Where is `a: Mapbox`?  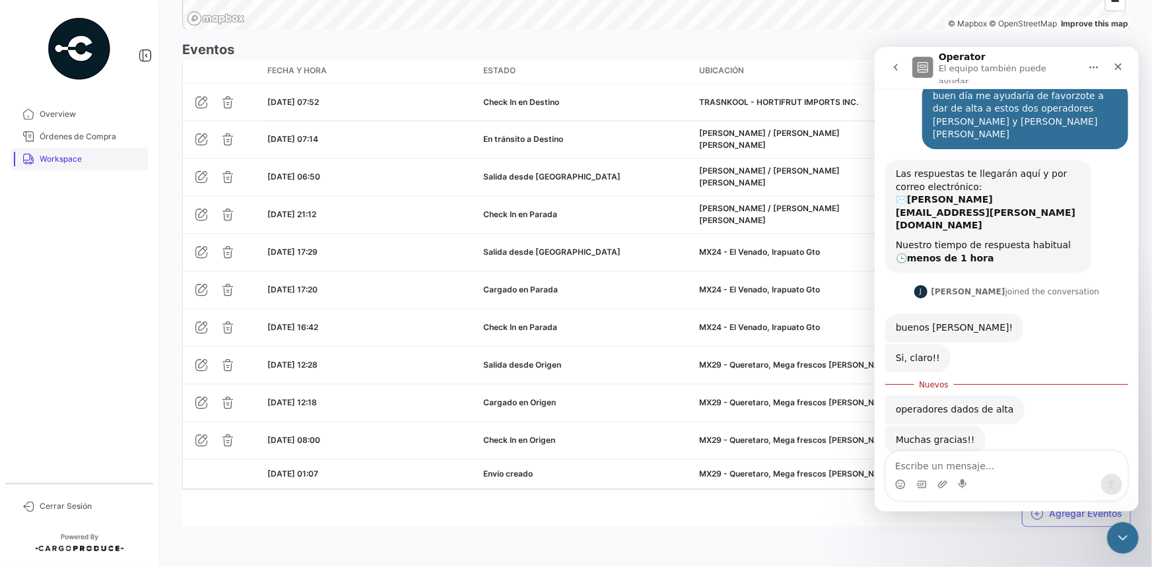 a: Mapbox is located at coordinates (967, 23).